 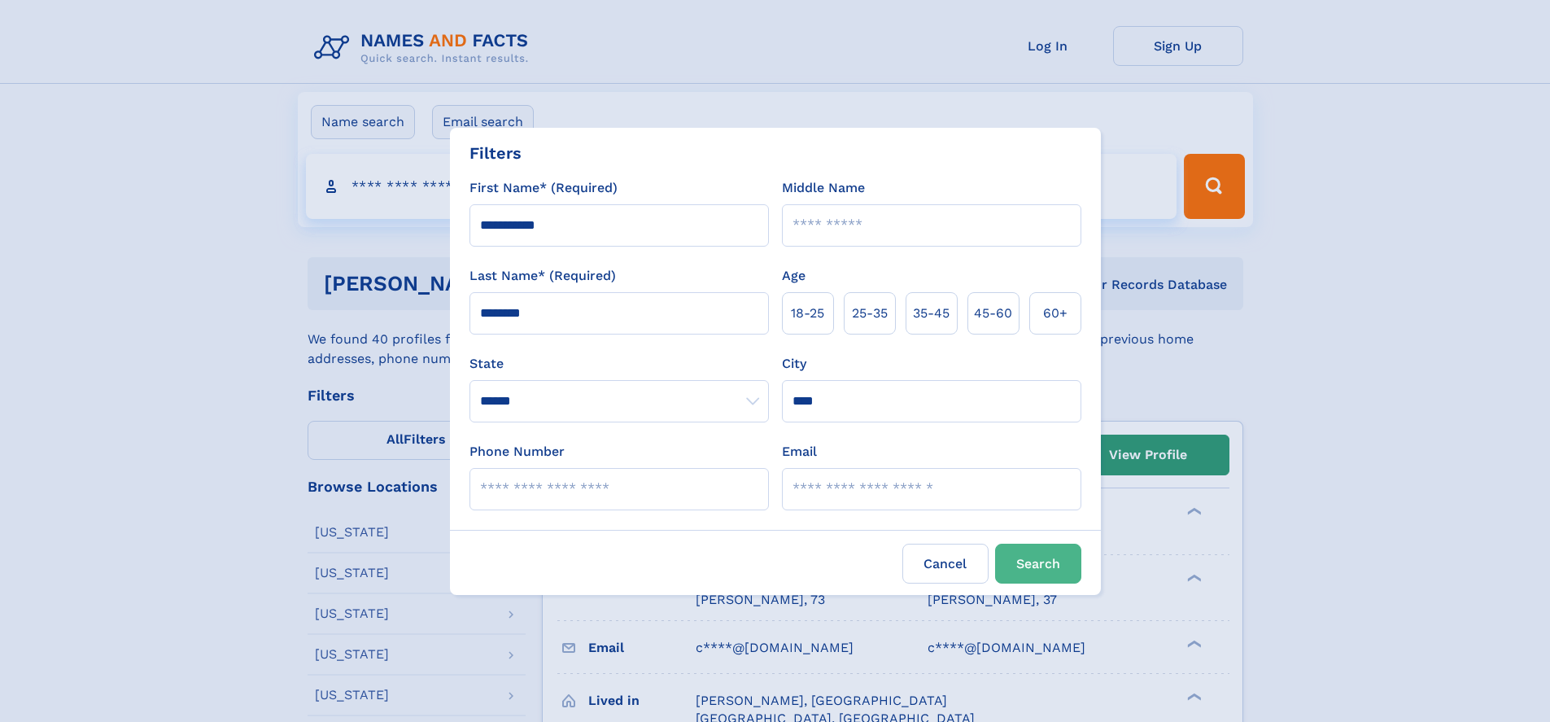 I want to click on button: Search, so click(x=1038, y=563).